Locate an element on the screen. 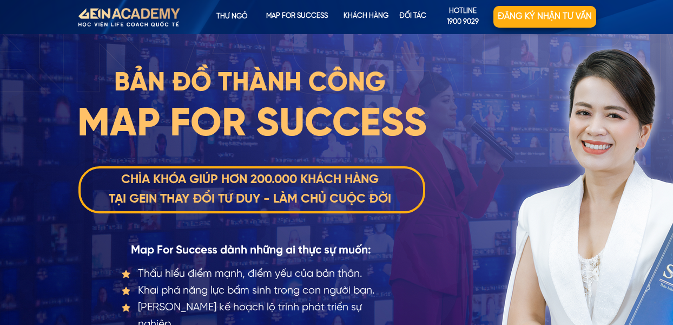 Image resolution: width=673 pixels, height=325 pixels. a: hotline1900 9029 is located at coordinates (463, 17).